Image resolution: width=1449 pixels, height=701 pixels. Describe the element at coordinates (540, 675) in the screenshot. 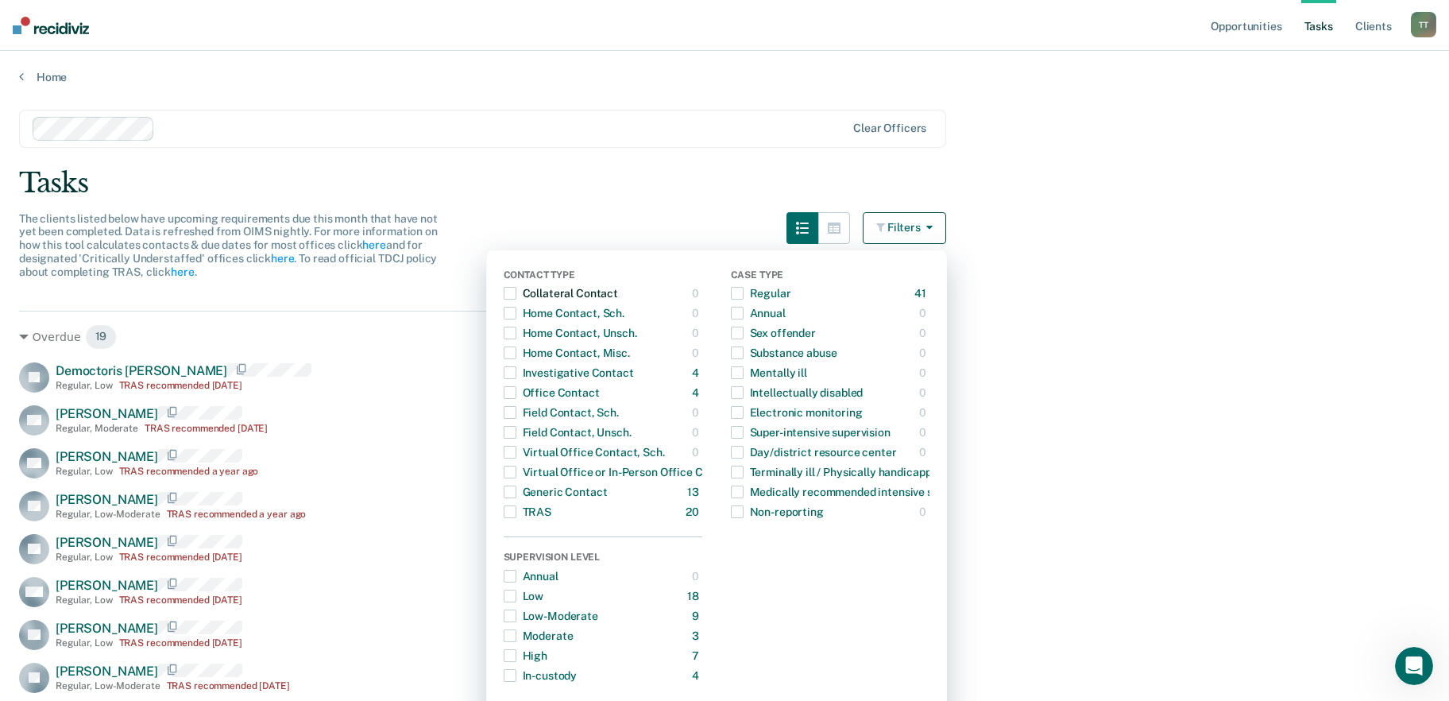

I see `div: In-custody` at that location.